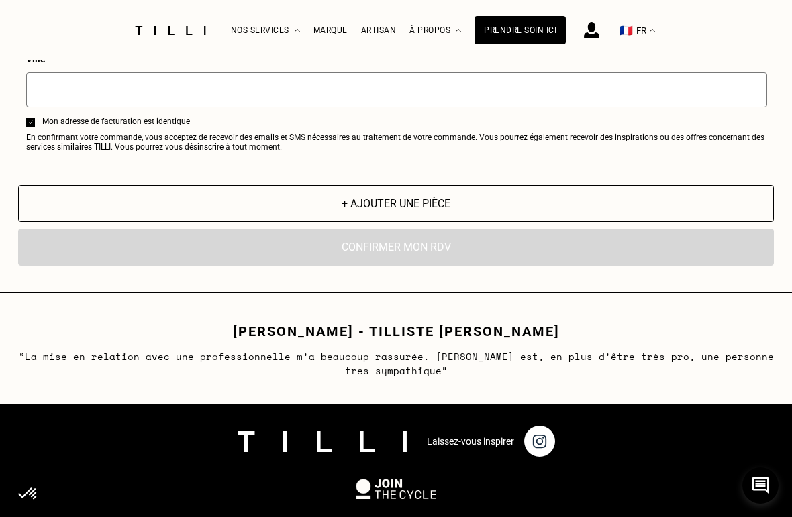 The image size is (792, 517). What do you see at coordinates (330, 30) in the screenshot?
I see `a: Marque` at bounding box center [330, 30].